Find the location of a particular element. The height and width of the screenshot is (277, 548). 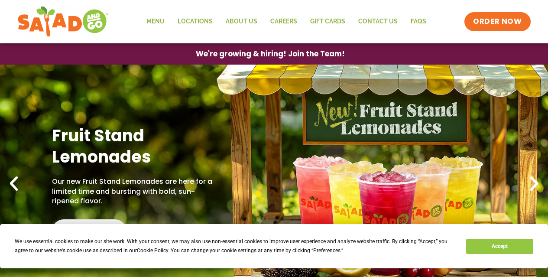

div: We use essential cookies to make our site work. With your consent, we may also use non-essential ... is located at coordinates (235, 246).